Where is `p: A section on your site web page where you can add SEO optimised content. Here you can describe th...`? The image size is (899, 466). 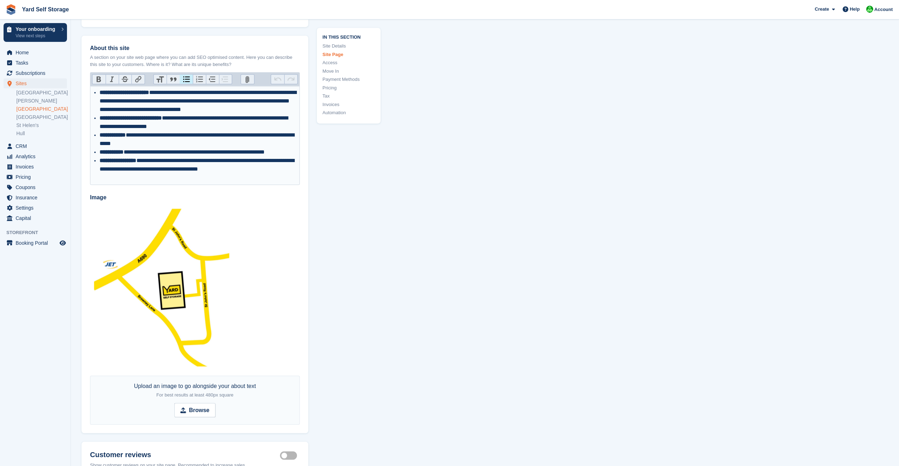
p: A section on your site web page where you can add SEO optimised content. Here you can describe th... is located at coordinates (195, 61).